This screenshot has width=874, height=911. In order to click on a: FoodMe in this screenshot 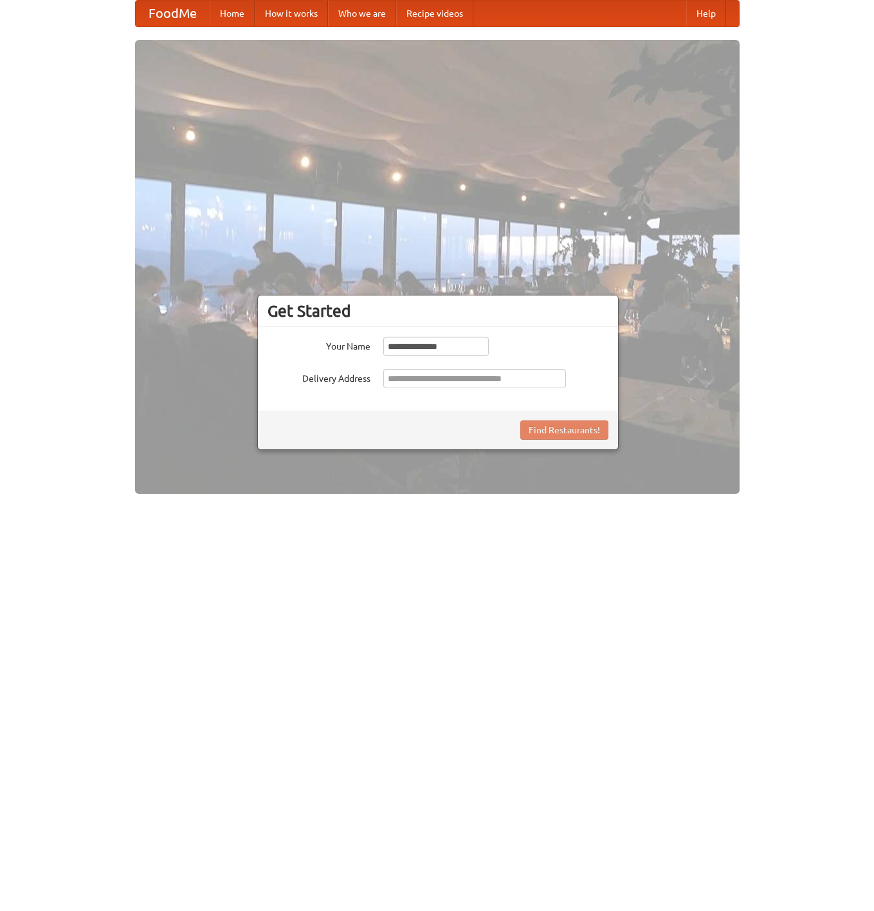, I will do `click(172, 14)`.